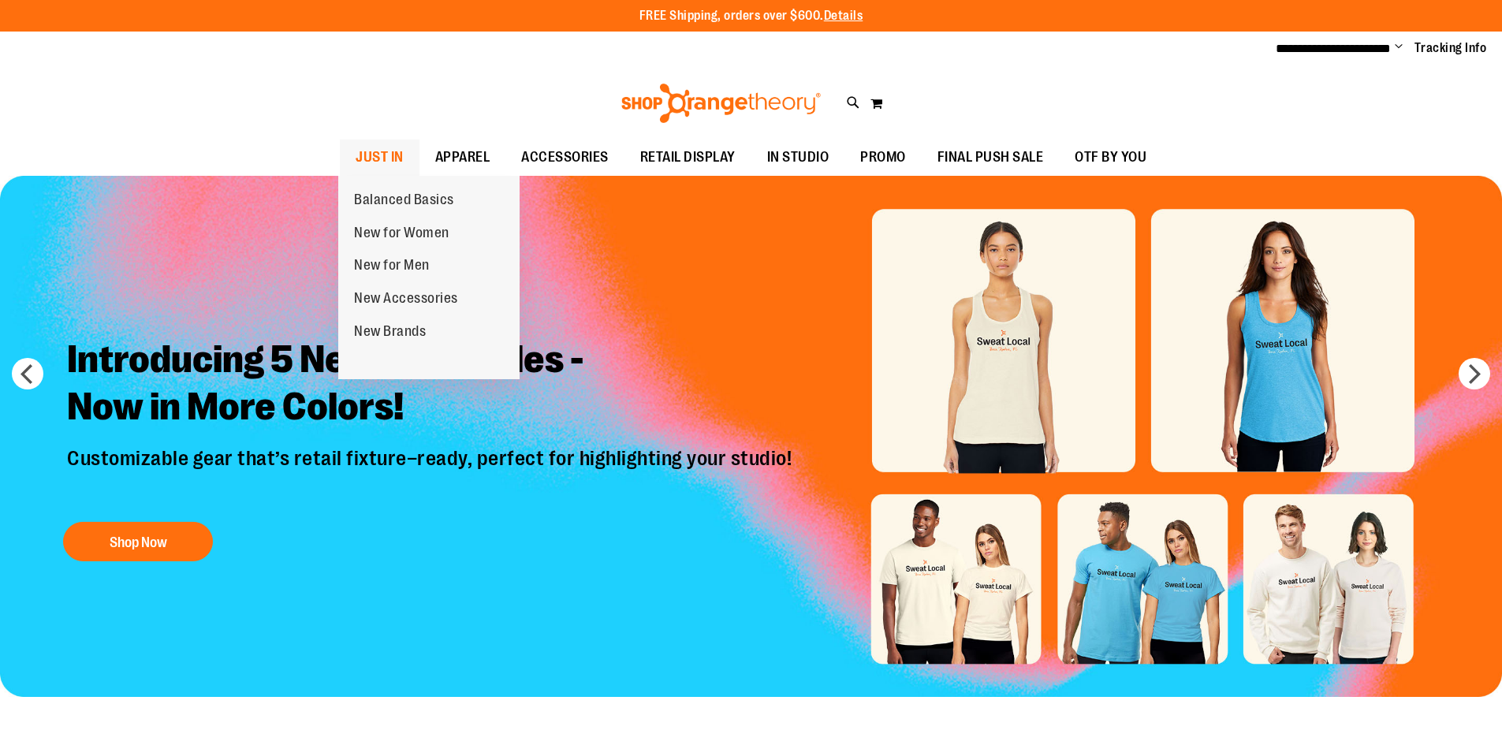 This screenshot has height=745, width=1502. I want to click on a: New Accessories, so click(406, 299).